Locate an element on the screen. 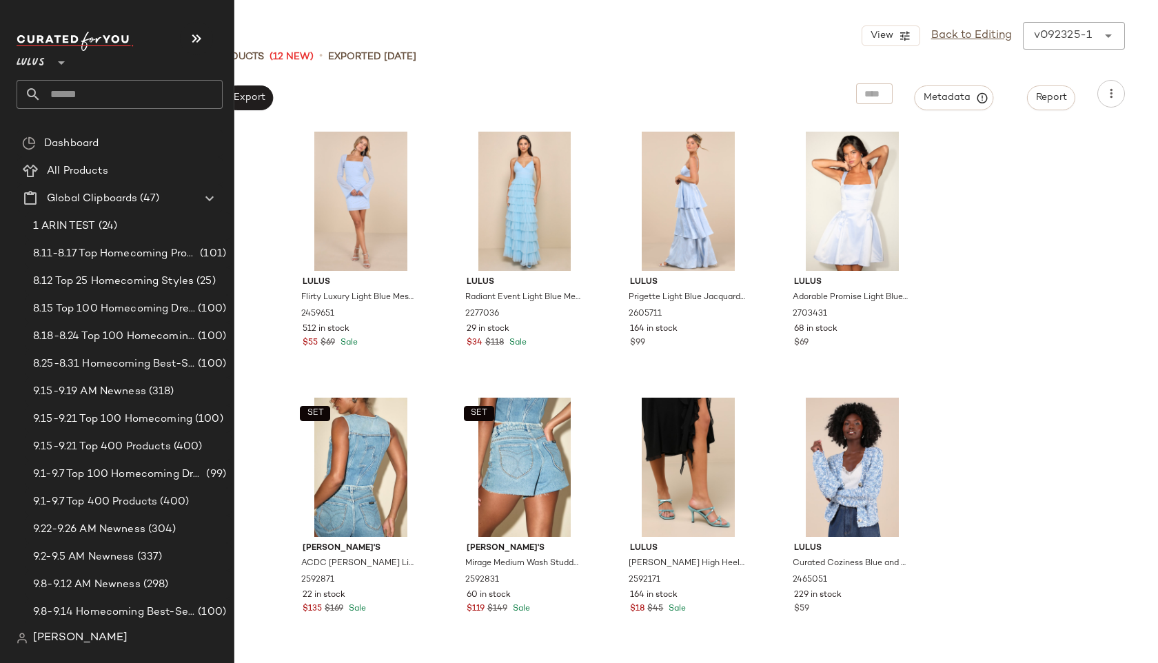  span: 2703431 is located at coordinates (810, 314).